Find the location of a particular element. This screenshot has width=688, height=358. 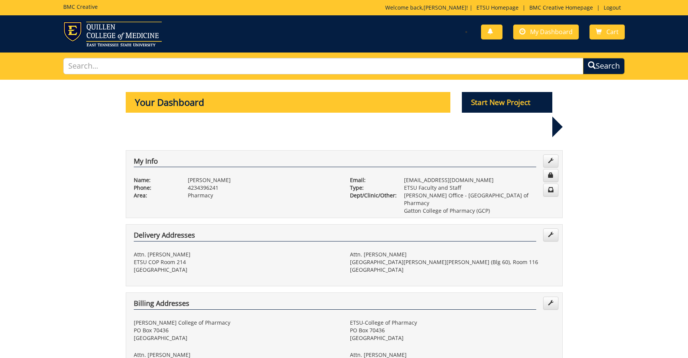

p: Gatton College of Pharmacy (GCP) is located at coordinates (479, 211).